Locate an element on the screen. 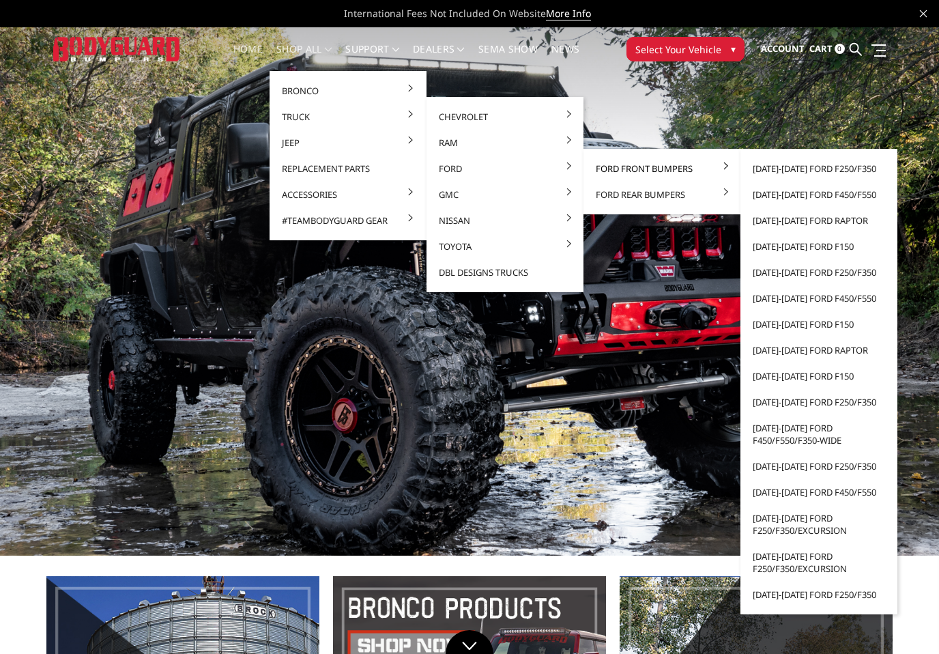 The height and width of the screenshot is (654, 939). a: SEMA Show is located at coordinates (508, 57).